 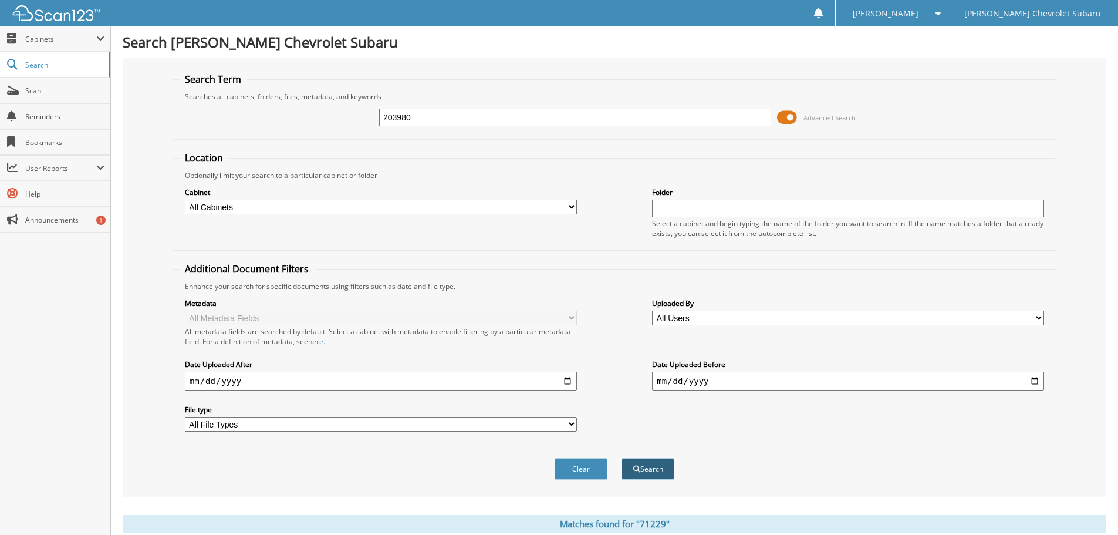 I want to click on div: All metadata fields are searched by default. Select a cabinet with metadata to enable filtering b..., so click(x=381, y=336).